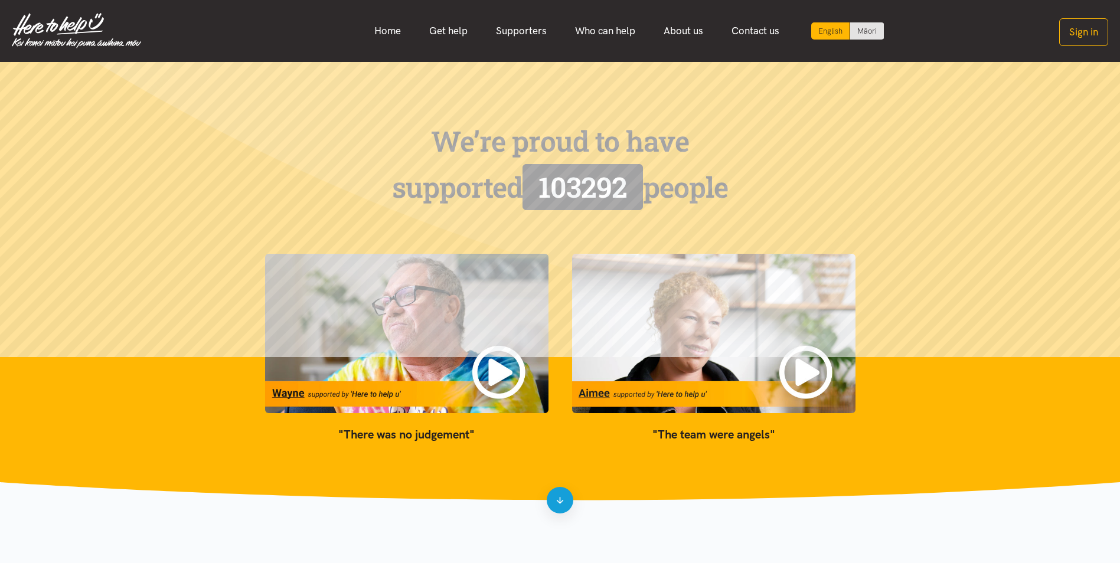  Describe the element at coordinates (605, 31) in the screenshot. I see `a: Who can help` at that location.